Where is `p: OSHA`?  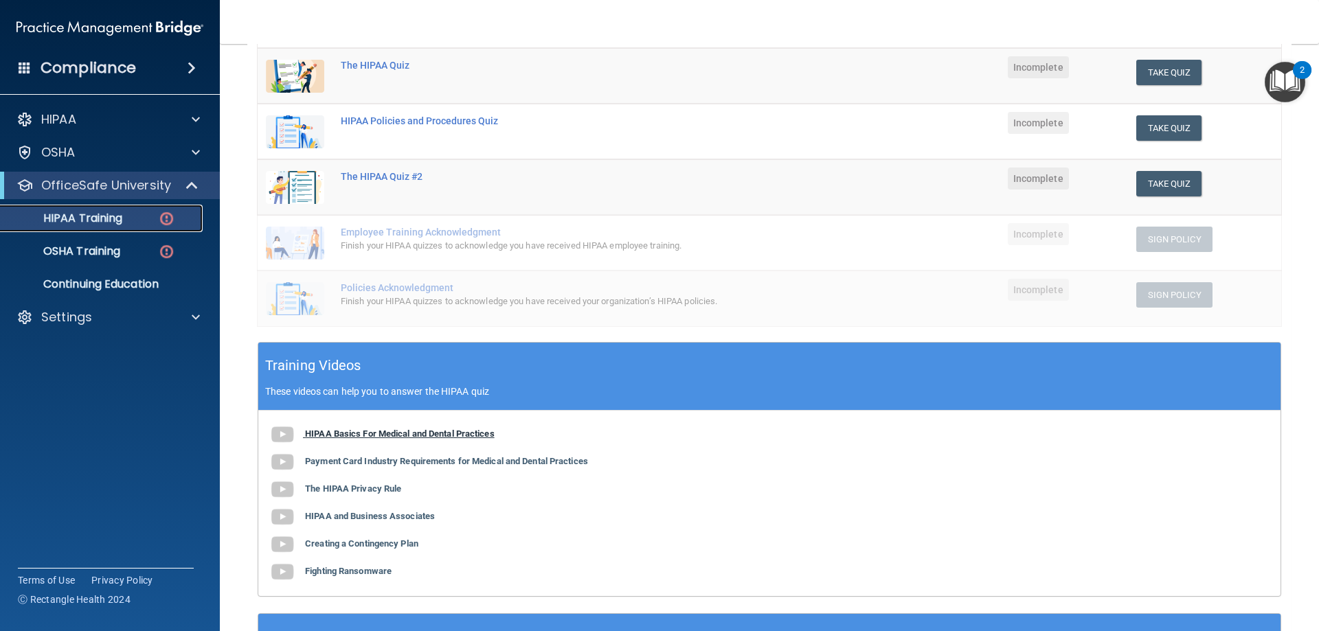 p: OSHA is located at coordinates (58, 153).